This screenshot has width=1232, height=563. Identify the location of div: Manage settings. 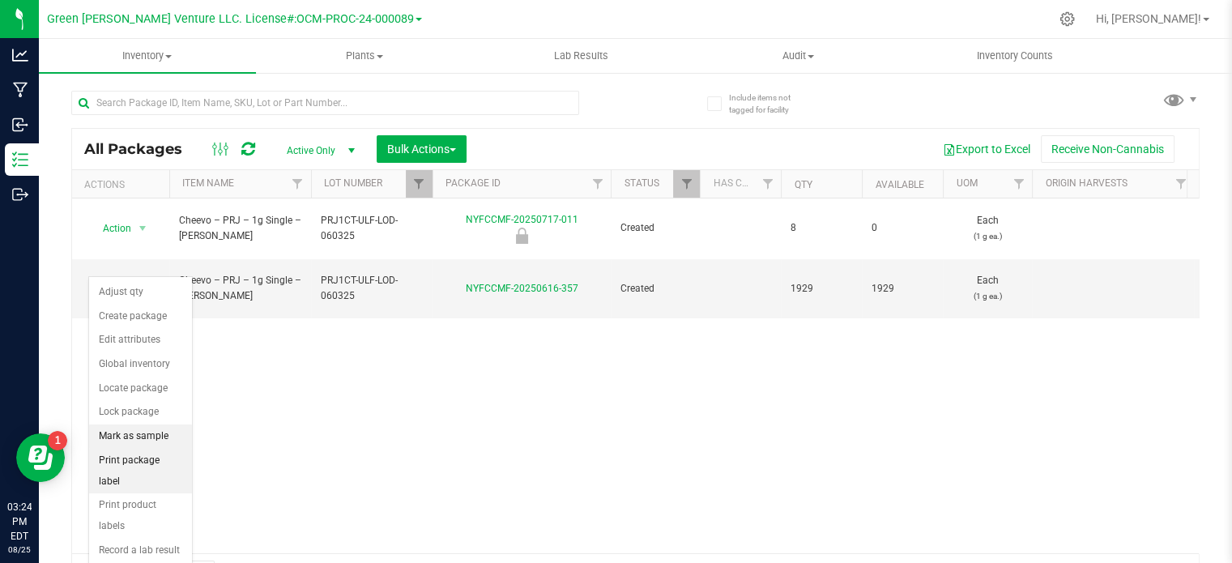
(1067, 19).